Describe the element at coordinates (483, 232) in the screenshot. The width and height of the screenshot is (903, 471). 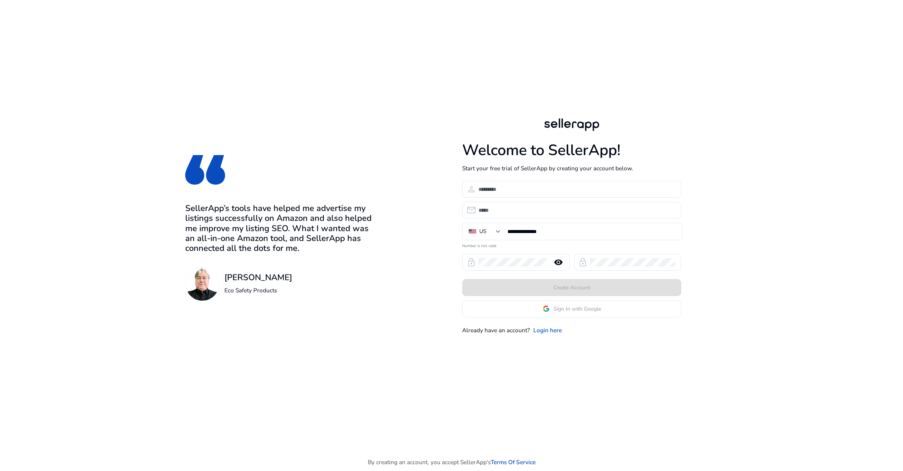
I see `div: US` at that location.